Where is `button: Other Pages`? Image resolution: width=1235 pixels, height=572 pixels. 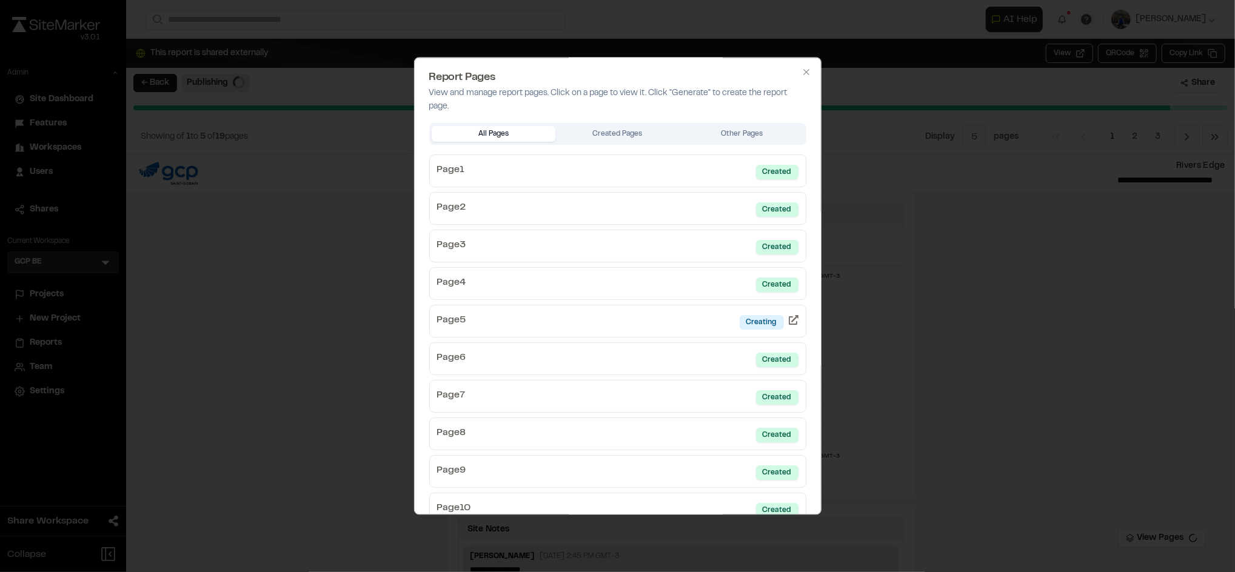 button: Other Pages is located at coordinates (742, 134).